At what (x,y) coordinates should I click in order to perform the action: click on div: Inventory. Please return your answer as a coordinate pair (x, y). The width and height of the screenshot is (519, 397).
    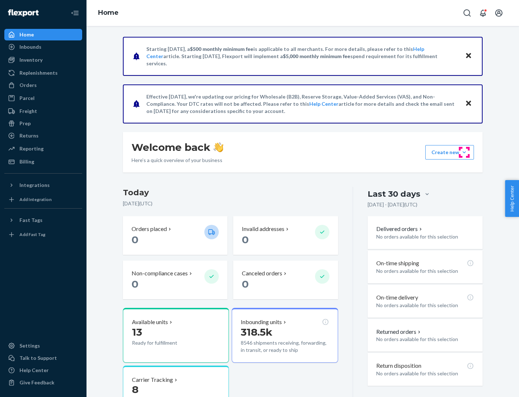
    Looking at the image, I should click on (31, 60).